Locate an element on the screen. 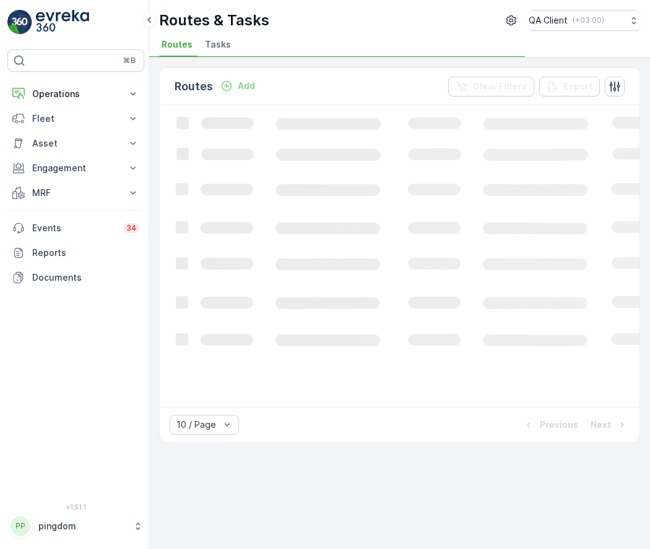 This screenshot has height=549, width=650. p: ⌘B is located at coordinates (129, 61).